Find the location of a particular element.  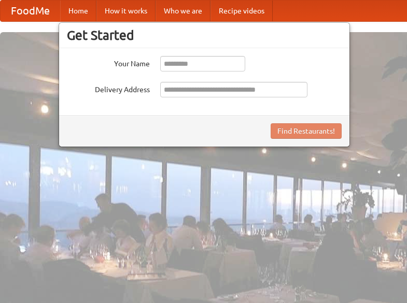

button: Find Restaurants! is located at coordinates (306, 131).